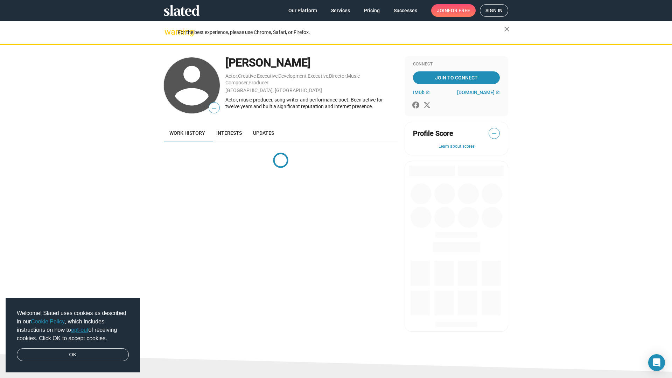 This screenshot has width=672, height=378. What do you see at coordinates (372, 10) in the screenshot?
I see `span: Pricing` at bounding box center [372, 10].